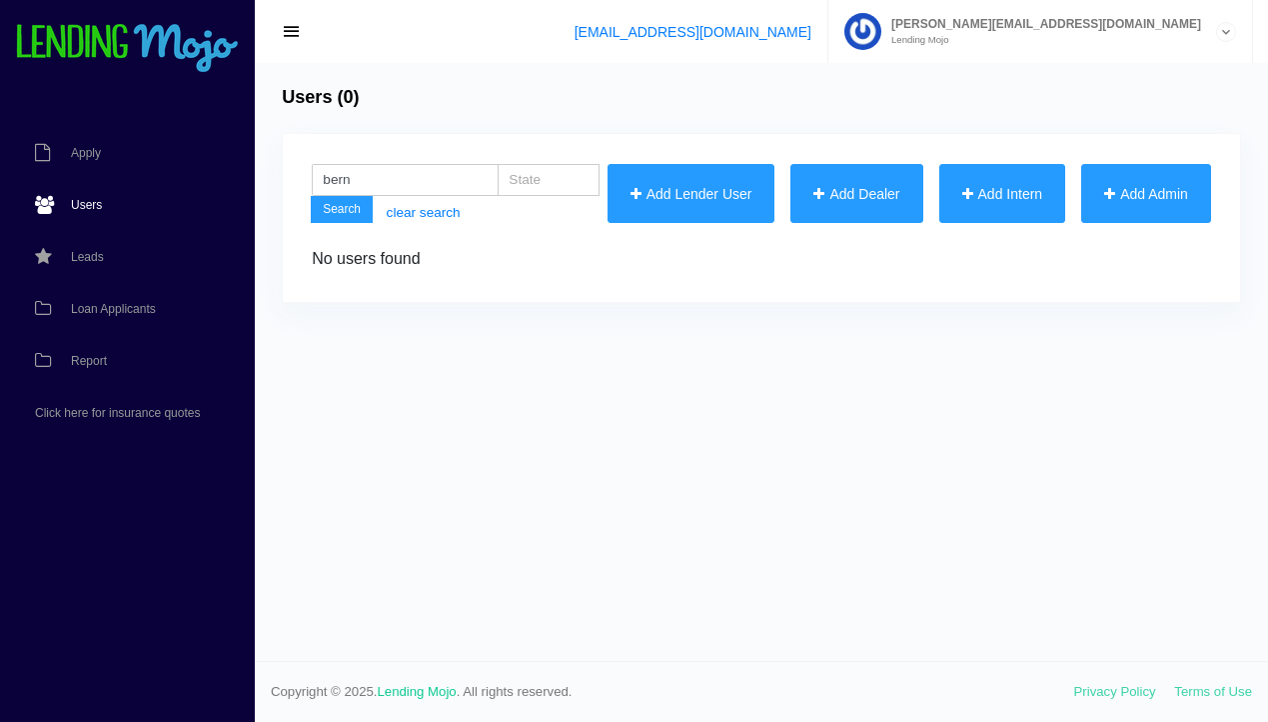 The width and height of the screenshot is (1268, 722). I want to click on button: Add Dealer, so click(857, 194).